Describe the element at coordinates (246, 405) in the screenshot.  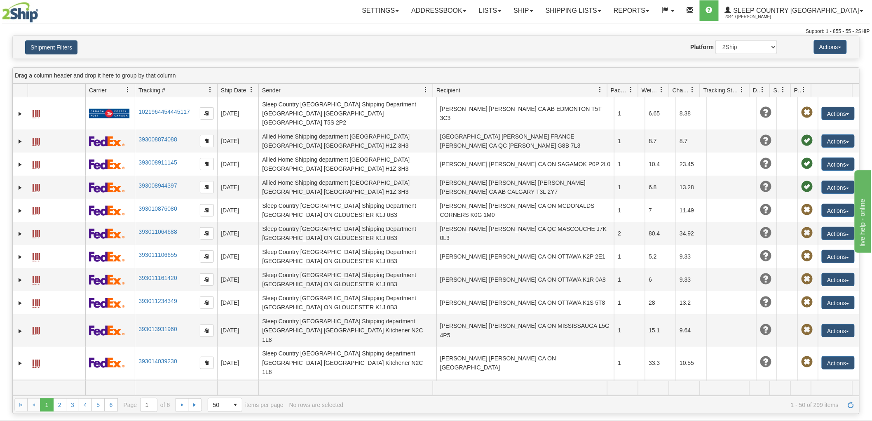
I see `span: items per page` at that location.